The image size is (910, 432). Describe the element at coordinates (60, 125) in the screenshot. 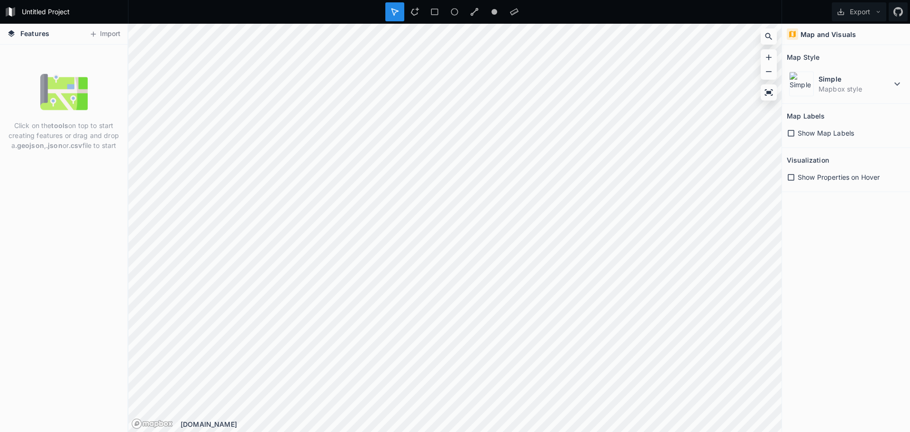

I see `strong: tools` at that location.